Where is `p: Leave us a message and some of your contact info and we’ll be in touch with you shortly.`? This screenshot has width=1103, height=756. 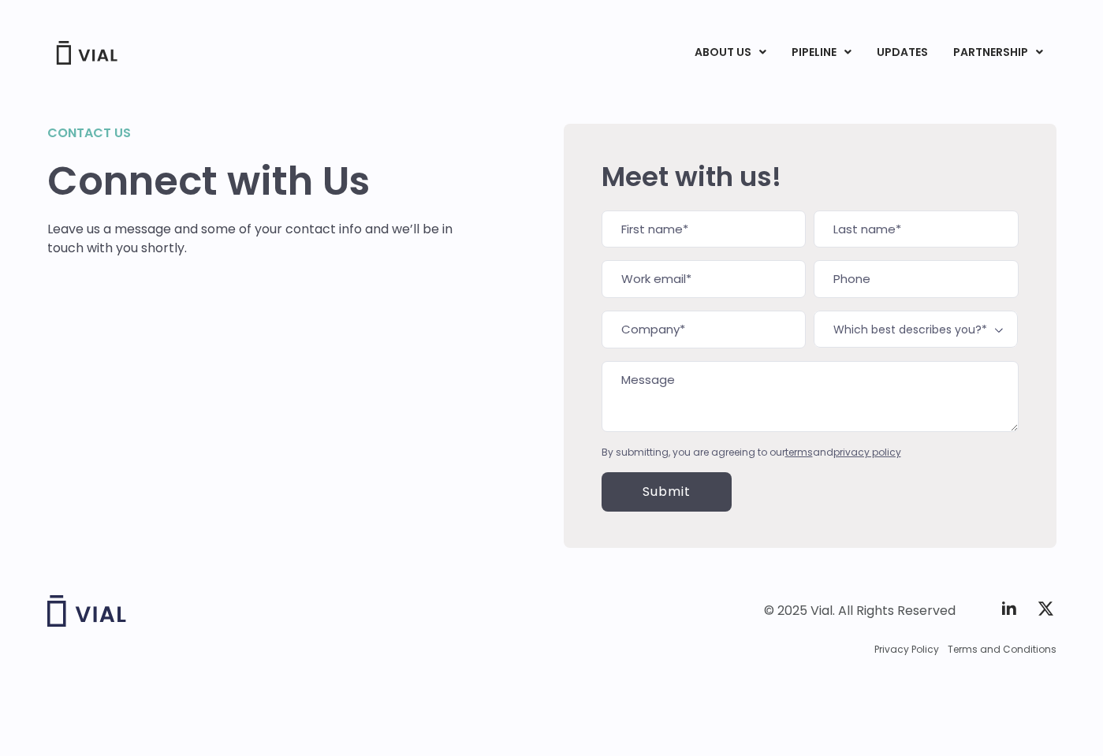 p: Leave us a message and some of your contact info and we’ll be in touch with you shortly. is located at coordinates (250, 239).